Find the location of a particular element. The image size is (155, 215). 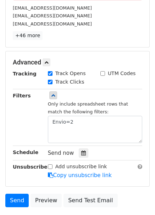

label: Track Opens is located at coordinates (70, 73).